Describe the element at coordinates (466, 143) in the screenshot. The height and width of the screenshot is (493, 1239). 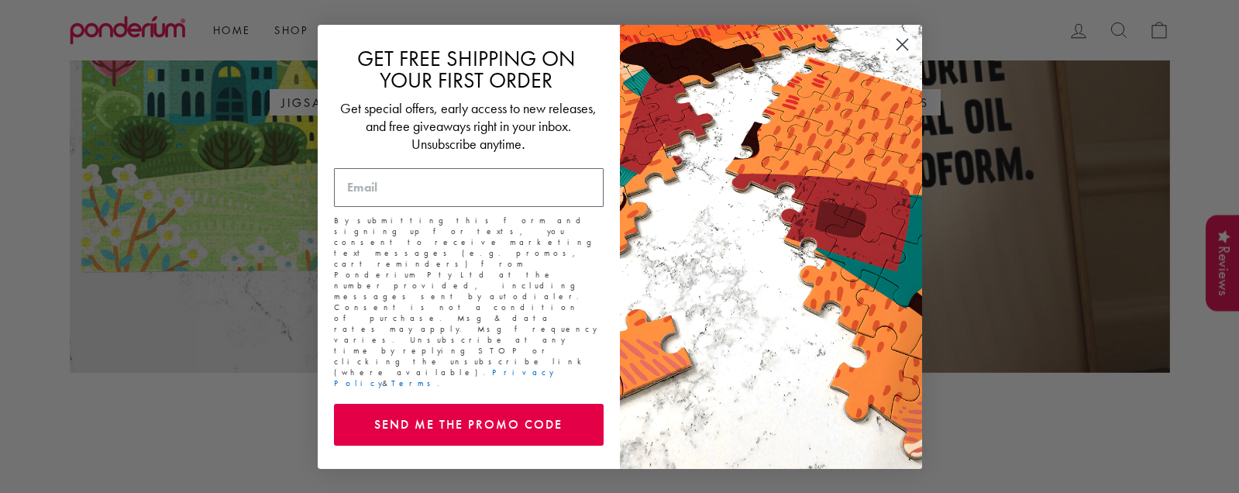
I see `span: Unsubscribe anytime` at that location.